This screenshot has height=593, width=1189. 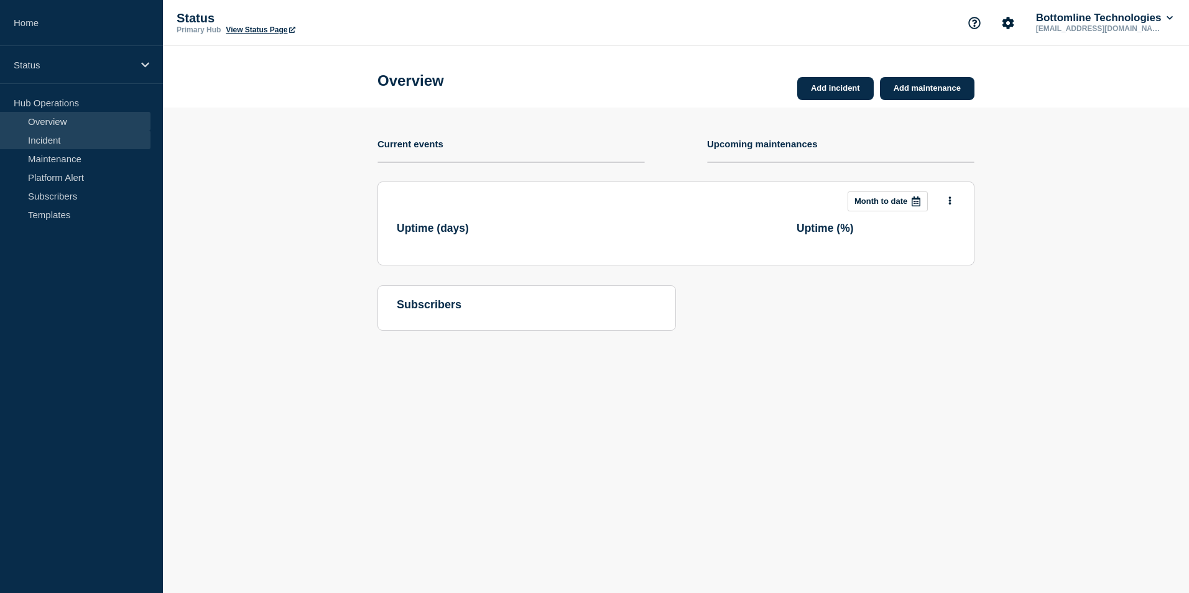 What do you see at coordinates (433, 228) in the screenshot?
I see `h3: Uptime ( days )` at bounding box center [433, 228].